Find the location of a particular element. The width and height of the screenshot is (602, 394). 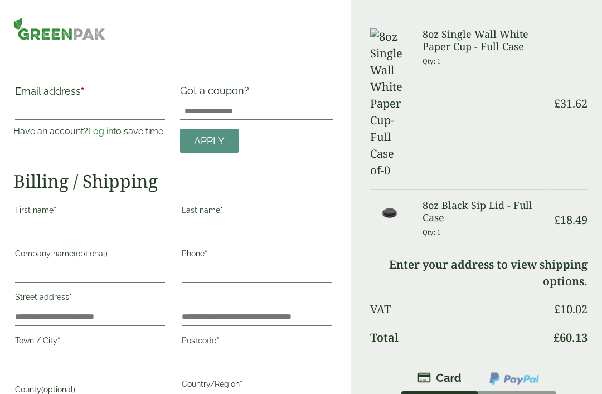

h3: 8oz Single Wall White Paper Cup - Full Case is located at coordinates (484, 40).